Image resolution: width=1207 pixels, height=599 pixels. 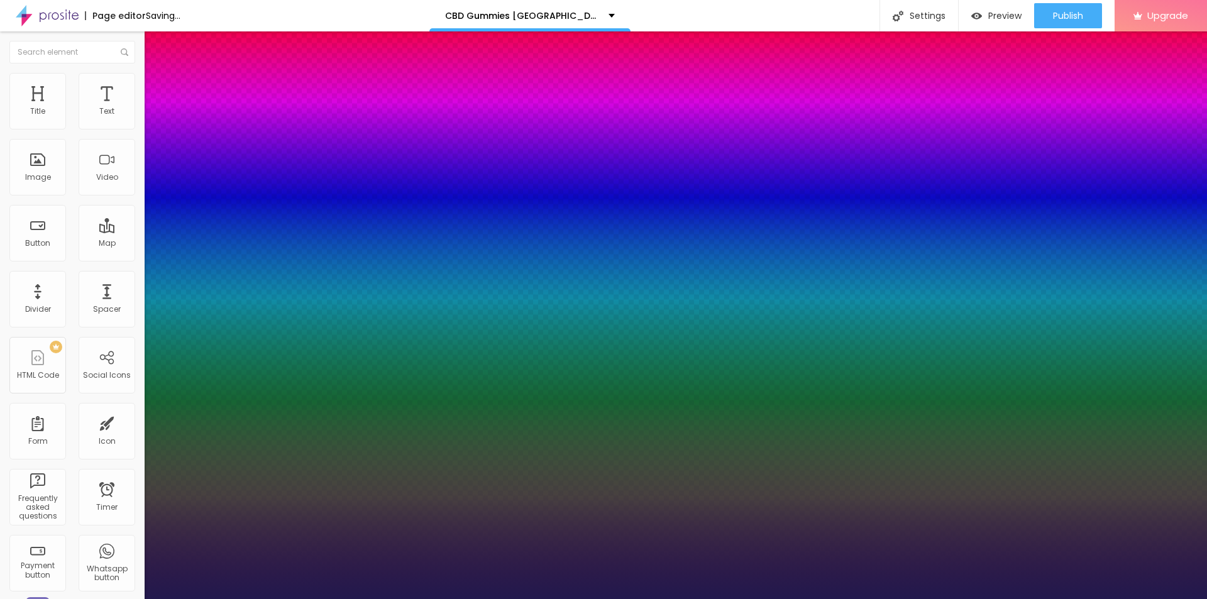 What do you see at coordinates (38, 177) in the screenshot?
I see `div: Image` at bounding box center [38, 177].